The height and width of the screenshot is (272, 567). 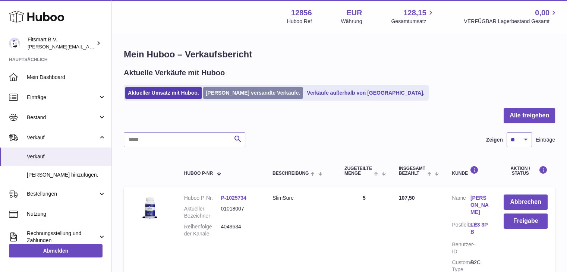 I want to click on a: P-1025734, so click(x=233, y=198).